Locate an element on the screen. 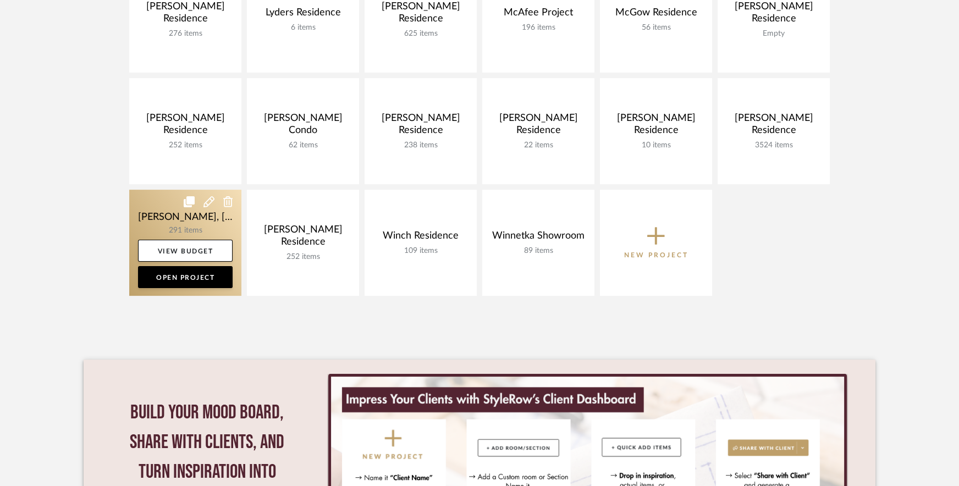  div: 196 items is located at coordinates (538, 27).